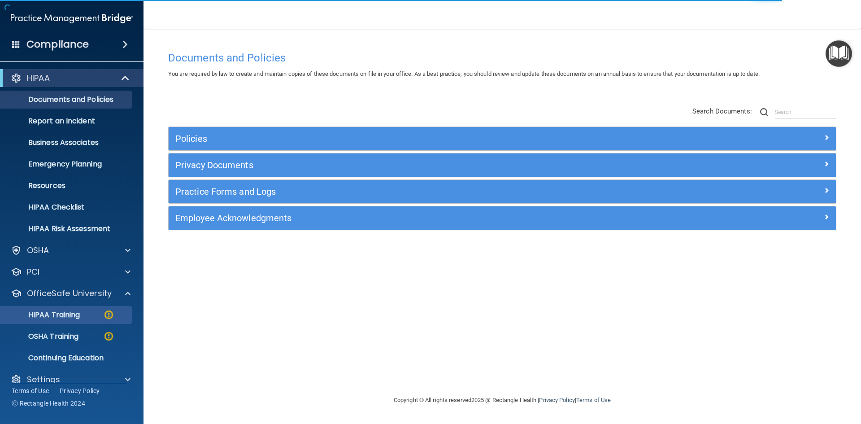 Image resolution: width=861 pixels, height=424 pixels. Describe the element at coordinates (419, 165) in the screenshot. I see `h5: Privacy Documents` at that location.